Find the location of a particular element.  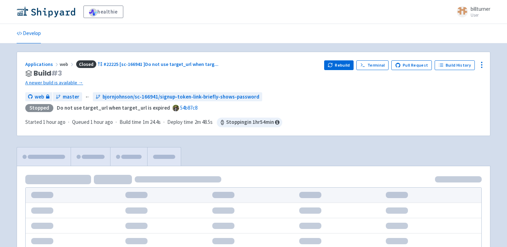

span: # 3 is located at coordinates (56, 73).